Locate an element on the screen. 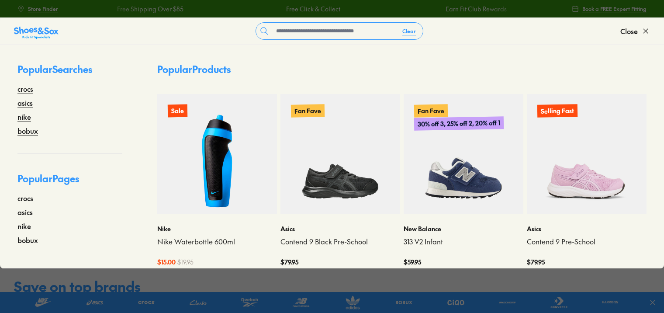 This screenshot has height=313, width=664. a: Nike Waterbottle 600ml is located at coordinates (217, 241).